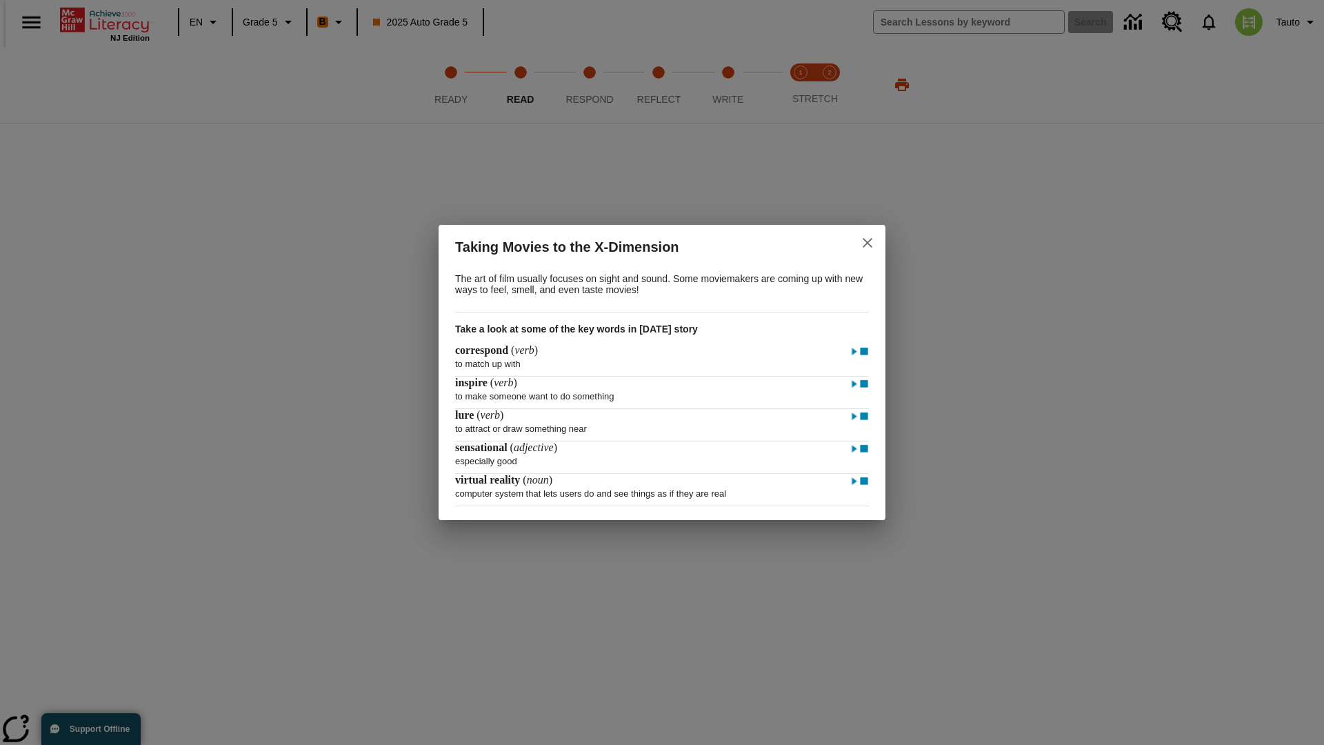  What do you see at coordinates (534, 447) in the screenshot?
I see `span: adjective` at bounding box center [534, 447].